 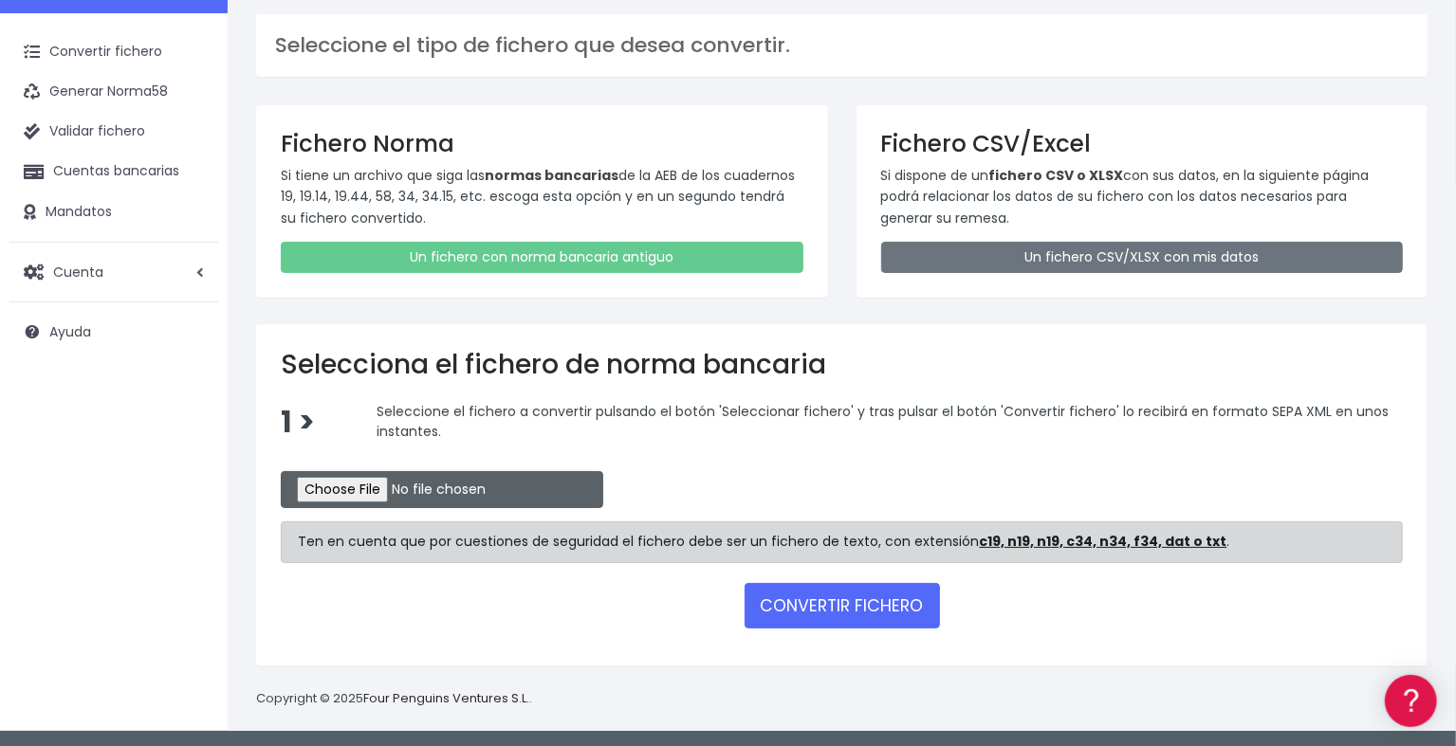 I want to click on div: Convertir ficheros, so click(x=190, y=218).